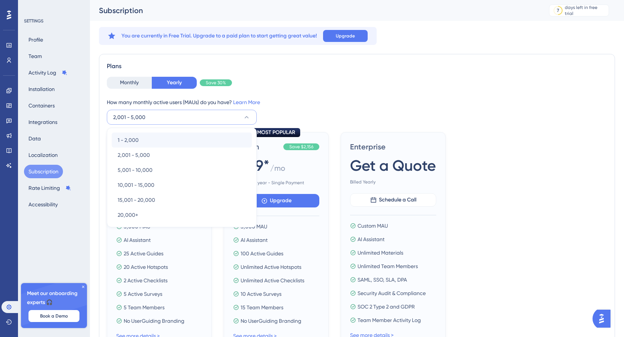 Image resolution: width=624 pixels, height=337 pixels. I want to click on span: SOC 2 Type 2 and GDPR, so click(386, 307).